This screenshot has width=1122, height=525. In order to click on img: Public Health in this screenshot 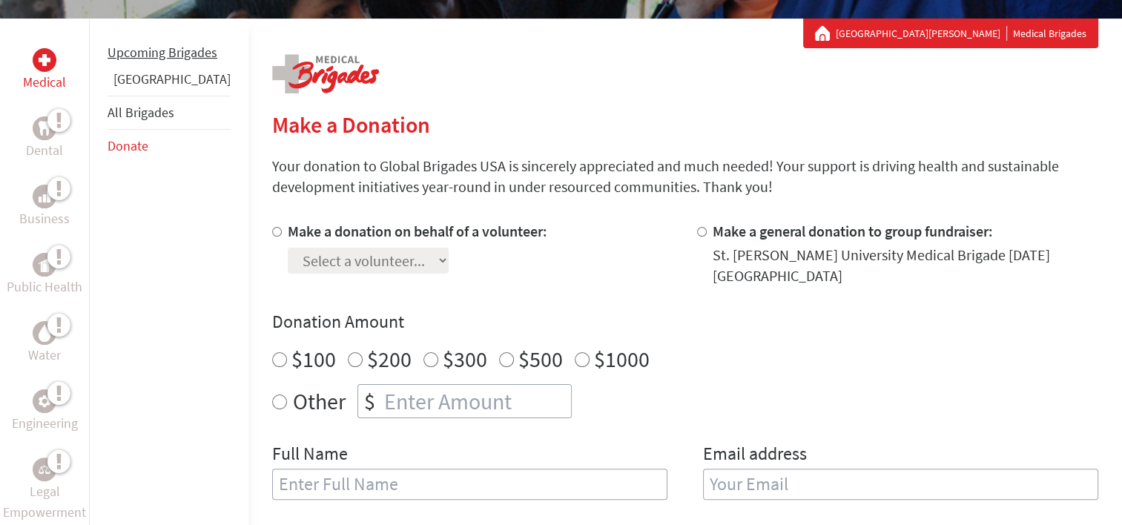, I will do `click(45, 265)`.